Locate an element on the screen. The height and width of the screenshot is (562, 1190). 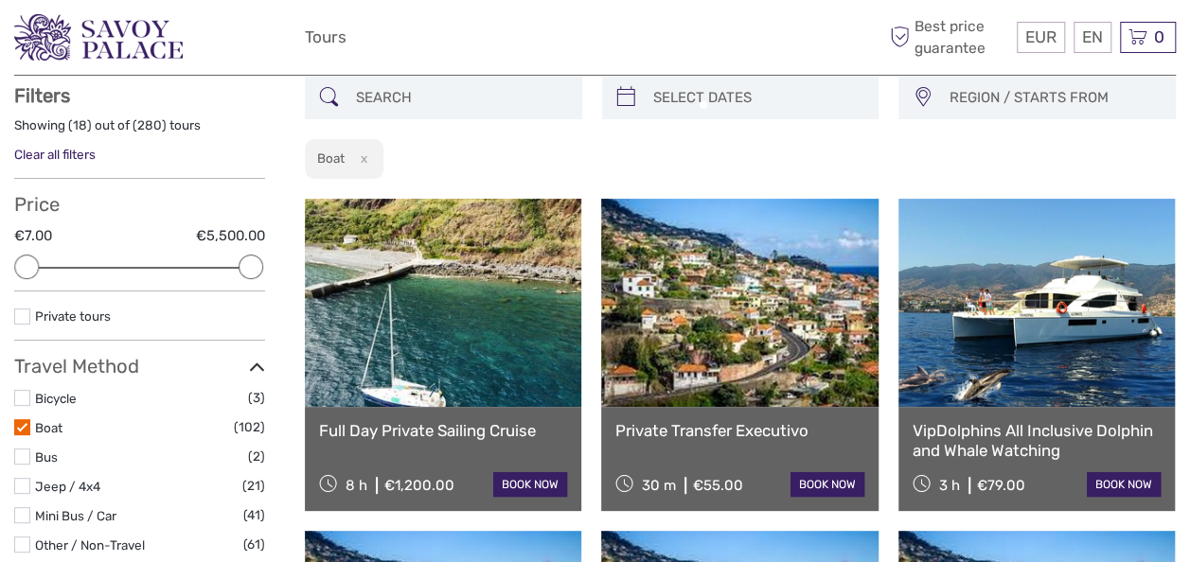
span: (41) is located at coordinates (254, 515).